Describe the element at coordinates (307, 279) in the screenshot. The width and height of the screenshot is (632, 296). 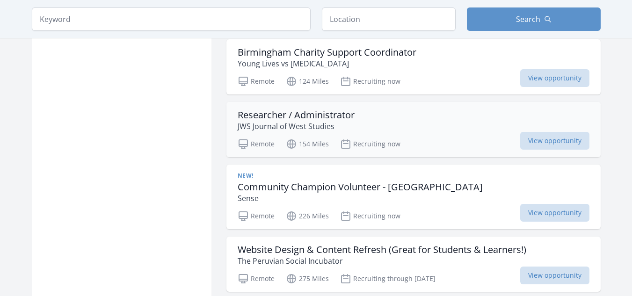
I see `p: 275 Miles` at that location.